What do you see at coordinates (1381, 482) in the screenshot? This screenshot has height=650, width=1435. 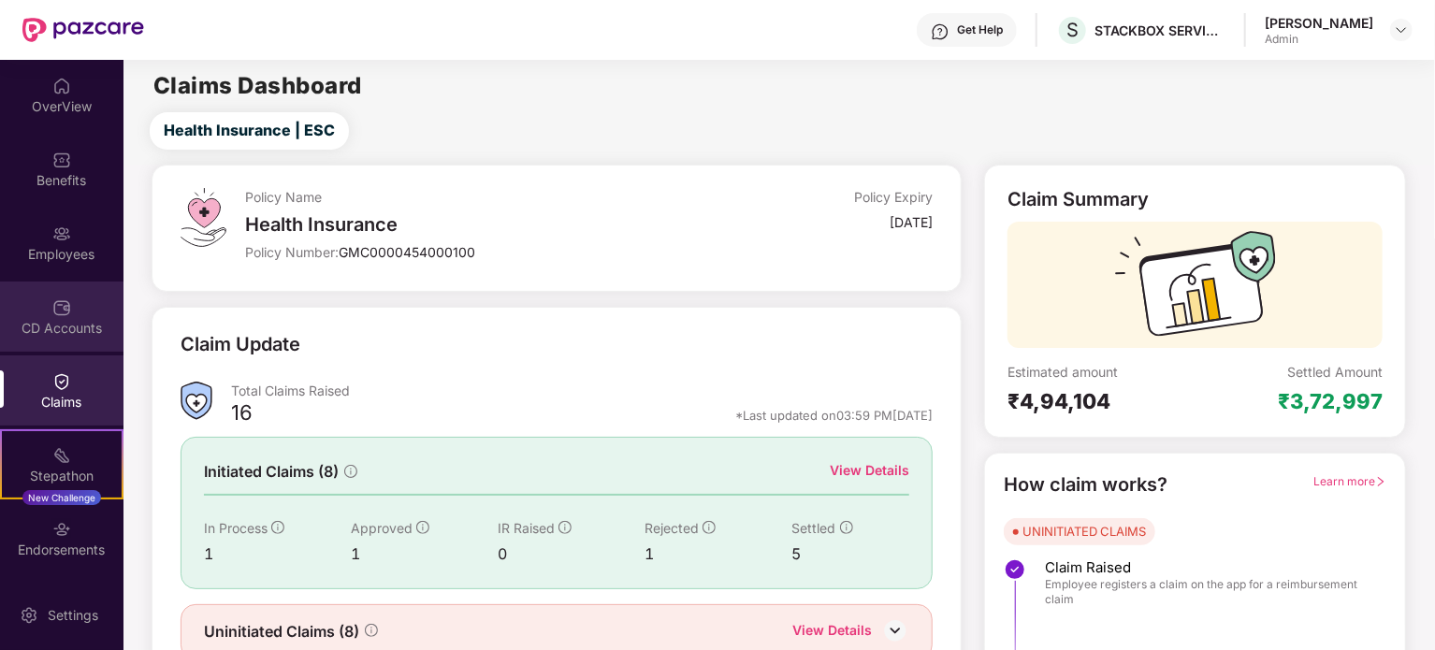 I see `span: right` at bounding box center [1381, 482].